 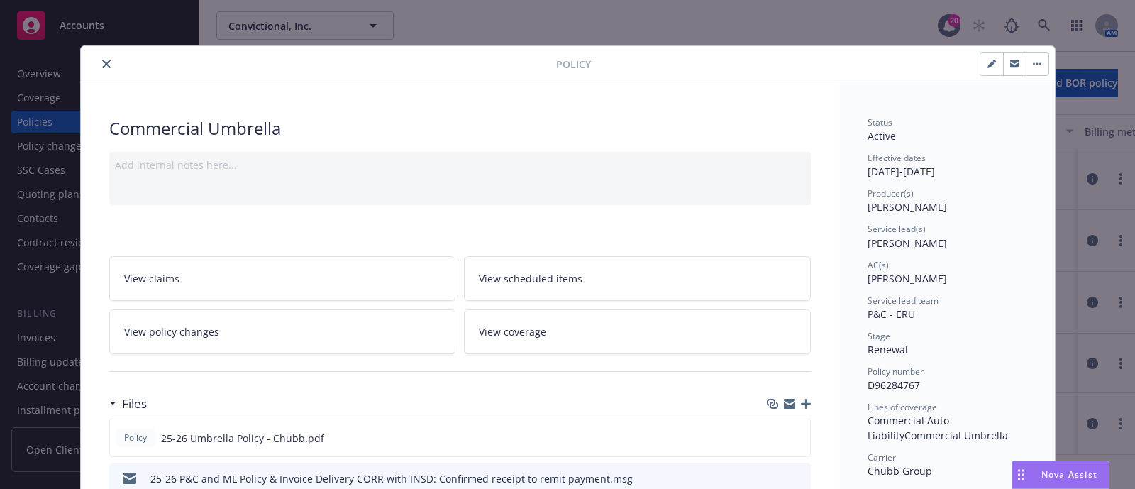 What do you see at coordinates (1069, 474) in the screenshot?
I see `span: Nova Assist` at bounding box center [1069, 474].